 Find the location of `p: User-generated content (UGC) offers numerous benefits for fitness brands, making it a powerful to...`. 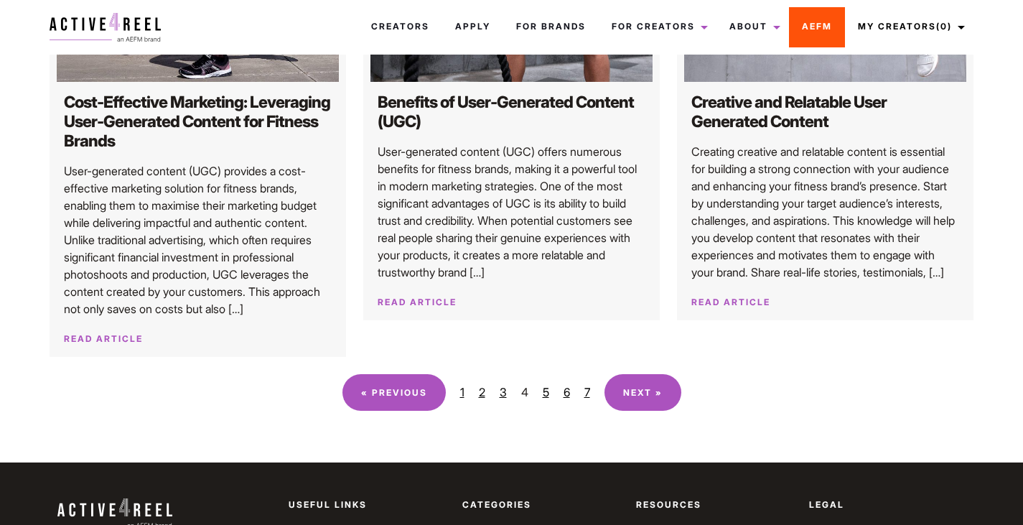

p: User-generated content (UGC) offers numerous benefits for fitness brands, making it a powerful to... is located at coordinates (511, 212).